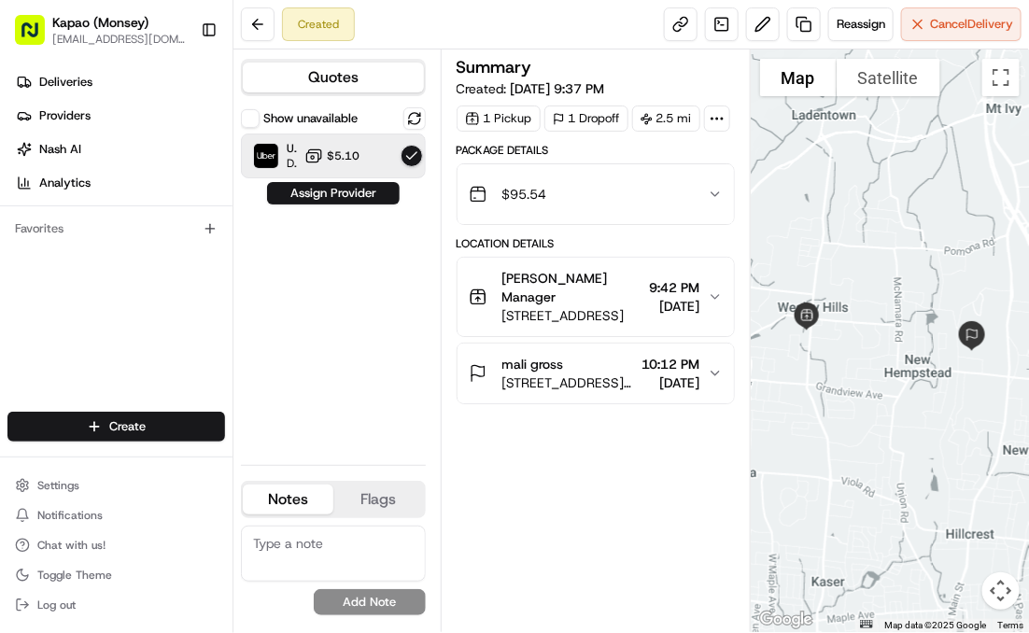 The height and width of the screenshot is (633, 1029). I want to click on img: Uber, so click(266, 156).